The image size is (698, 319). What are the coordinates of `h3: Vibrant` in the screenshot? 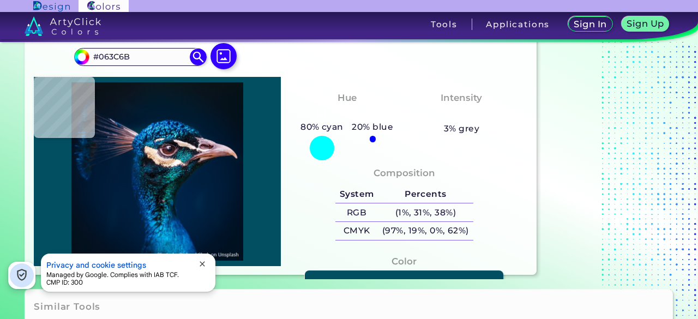 It's located at (461, 113).